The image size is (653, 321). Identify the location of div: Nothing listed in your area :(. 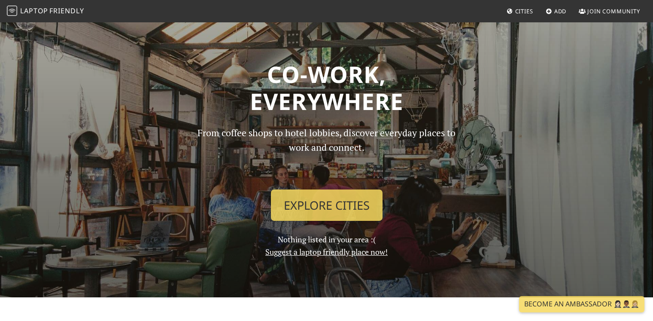
(327, 192).